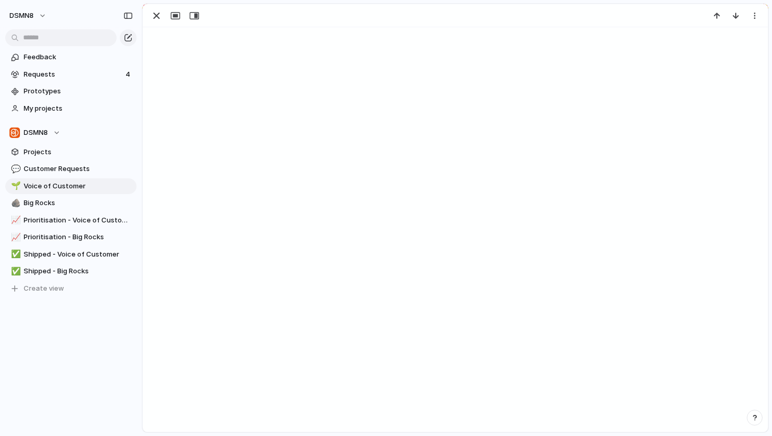  Describe the element at coordinates (71, 186) in the screenshot. I see `div: 🌱Voice of Customer` at that location.